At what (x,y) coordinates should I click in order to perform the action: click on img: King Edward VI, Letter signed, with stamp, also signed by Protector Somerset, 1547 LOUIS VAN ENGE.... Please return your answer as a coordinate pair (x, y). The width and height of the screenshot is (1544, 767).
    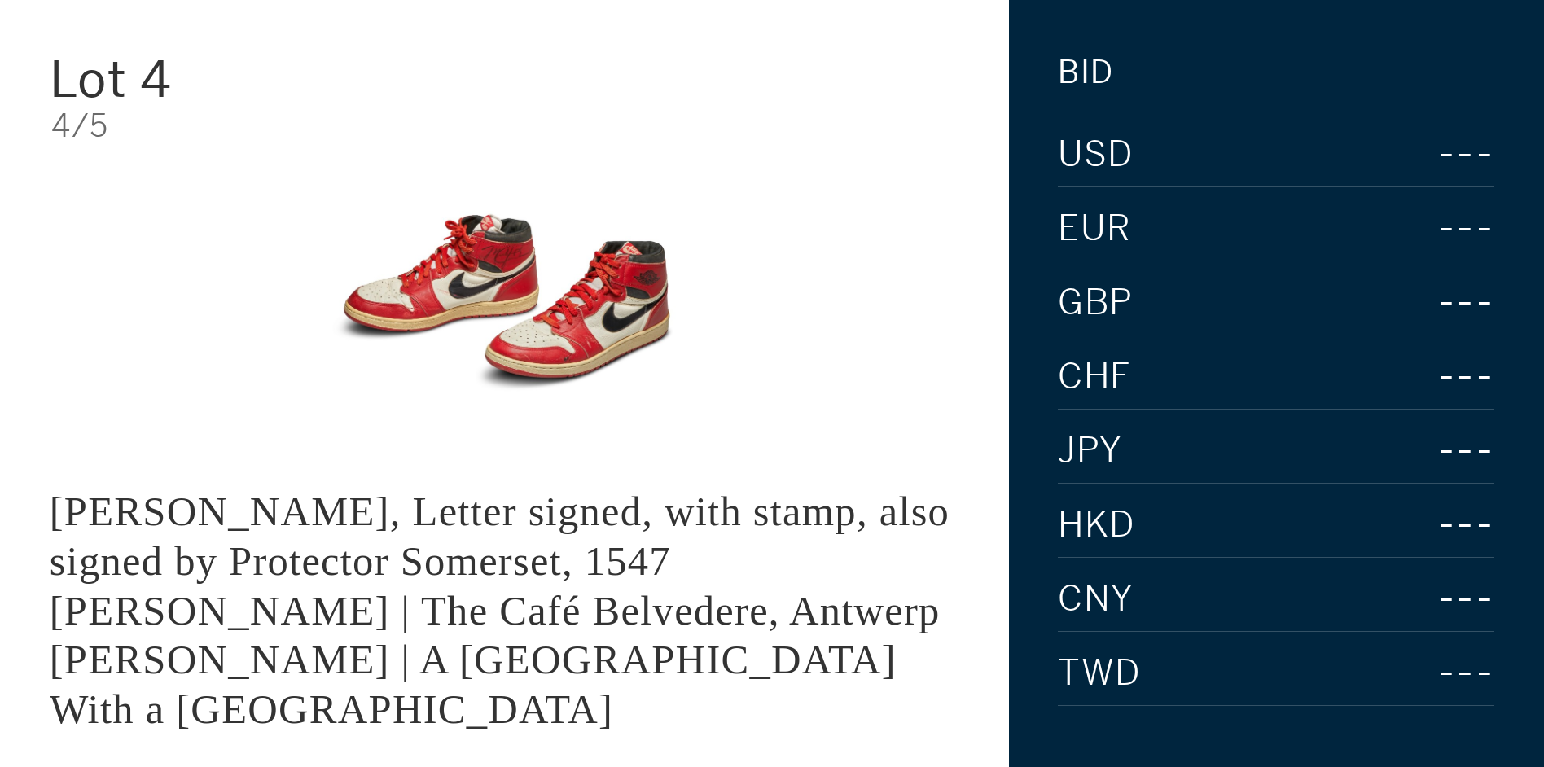
    Looking at the image, I should click on (504, 302).